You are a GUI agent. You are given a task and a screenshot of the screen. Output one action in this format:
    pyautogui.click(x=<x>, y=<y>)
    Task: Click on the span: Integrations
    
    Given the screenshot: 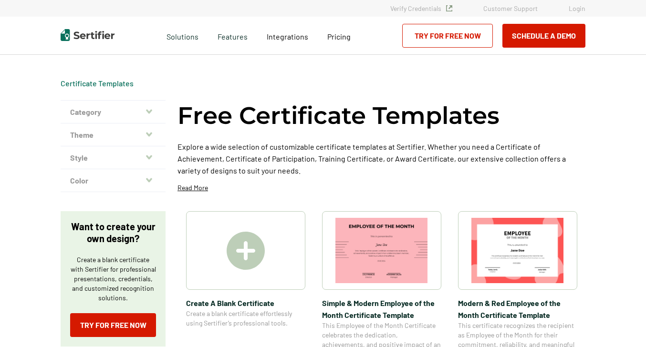 What is the action you would take?
    pyautogui.click(x=287, y=36)
    